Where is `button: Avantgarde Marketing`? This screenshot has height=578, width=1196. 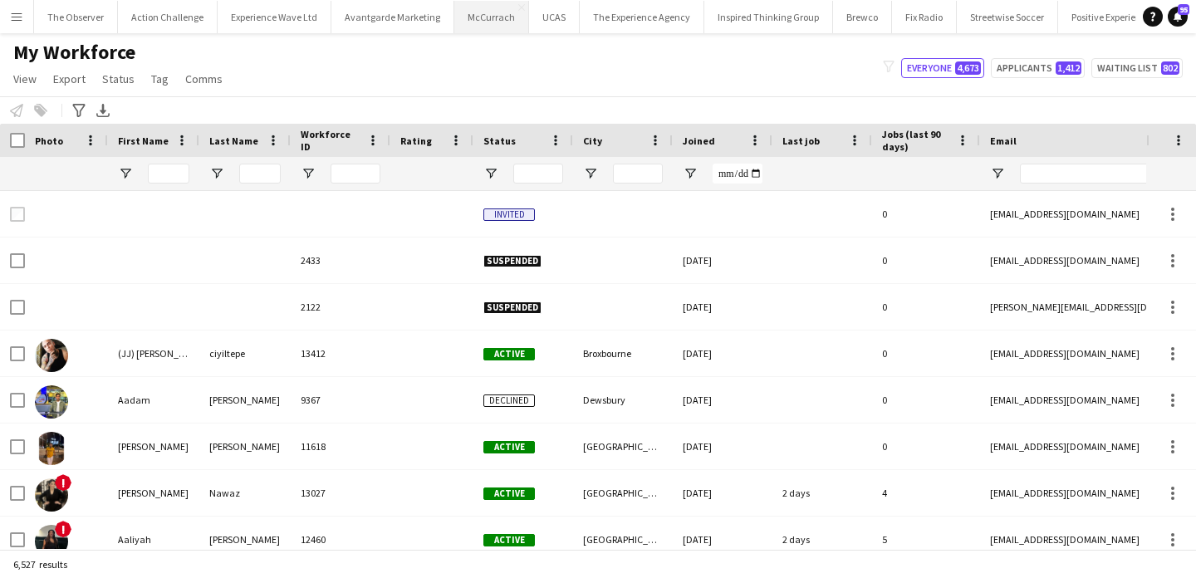
button: Avantgarde Marketing is located at coordinates (393, 17).